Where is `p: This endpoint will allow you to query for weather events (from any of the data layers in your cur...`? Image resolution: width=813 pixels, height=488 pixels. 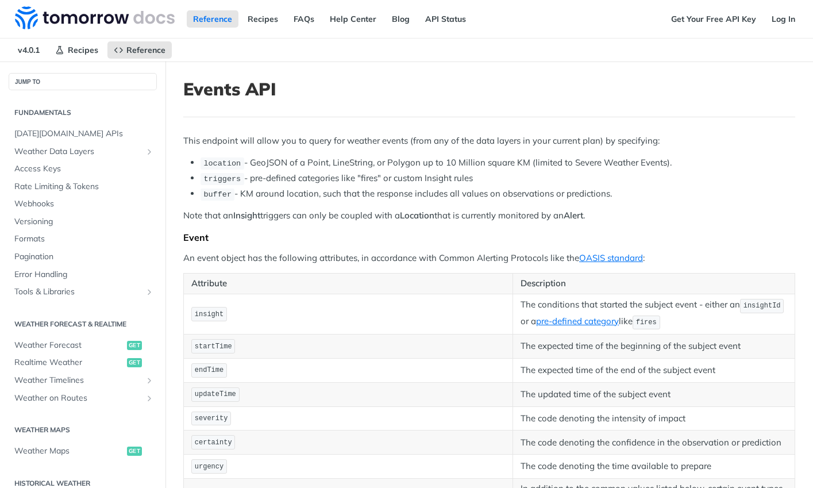
p: This endpoint will allow you to query for weather events (from any of the data layers in your cur... is located at coordinates (489, 141).